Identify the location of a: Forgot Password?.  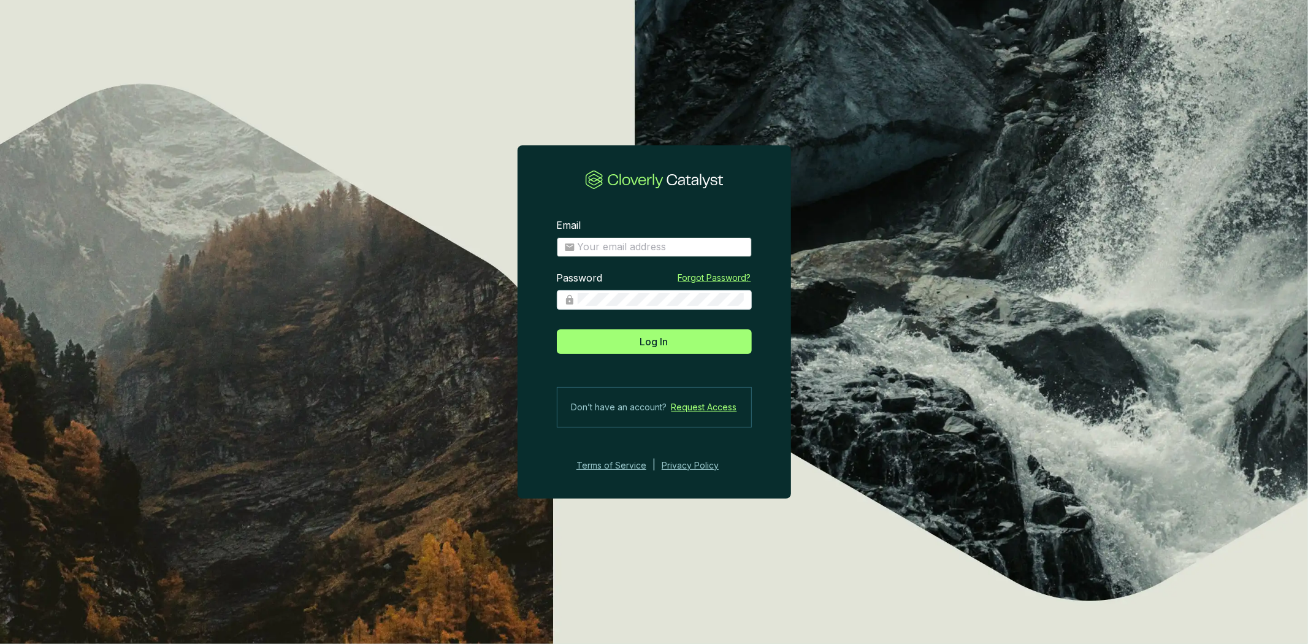
(715, 278).